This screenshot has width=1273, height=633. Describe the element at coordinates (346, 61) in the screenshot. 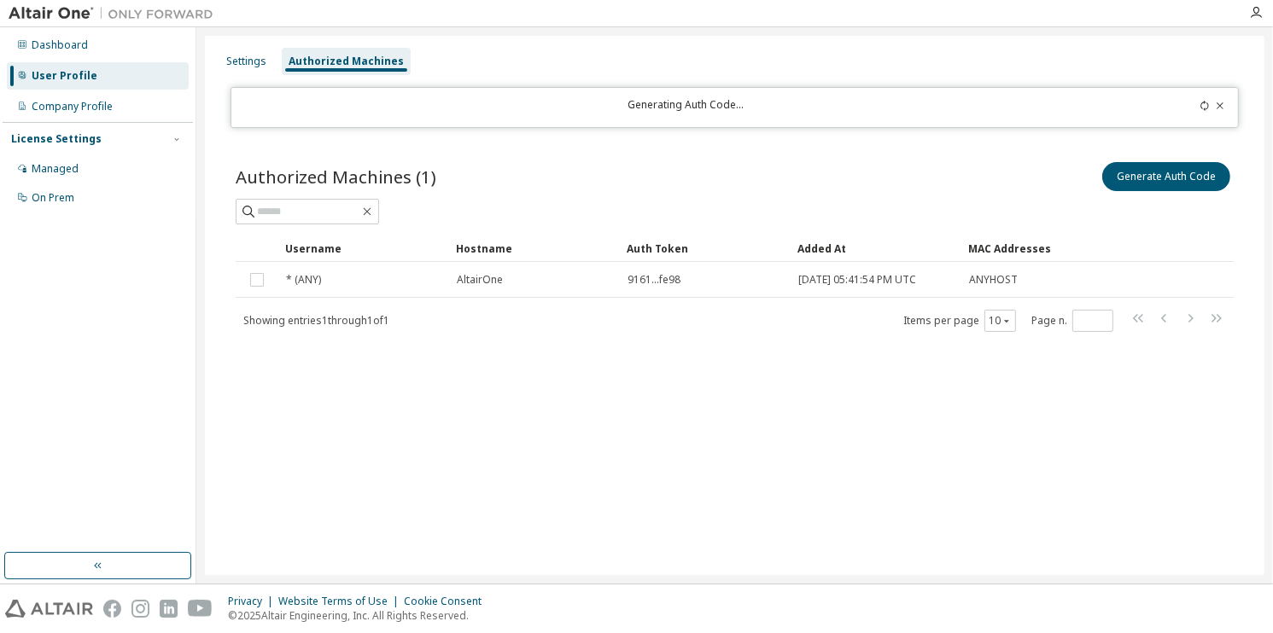

I see `div: Authorized Machines` at that location.